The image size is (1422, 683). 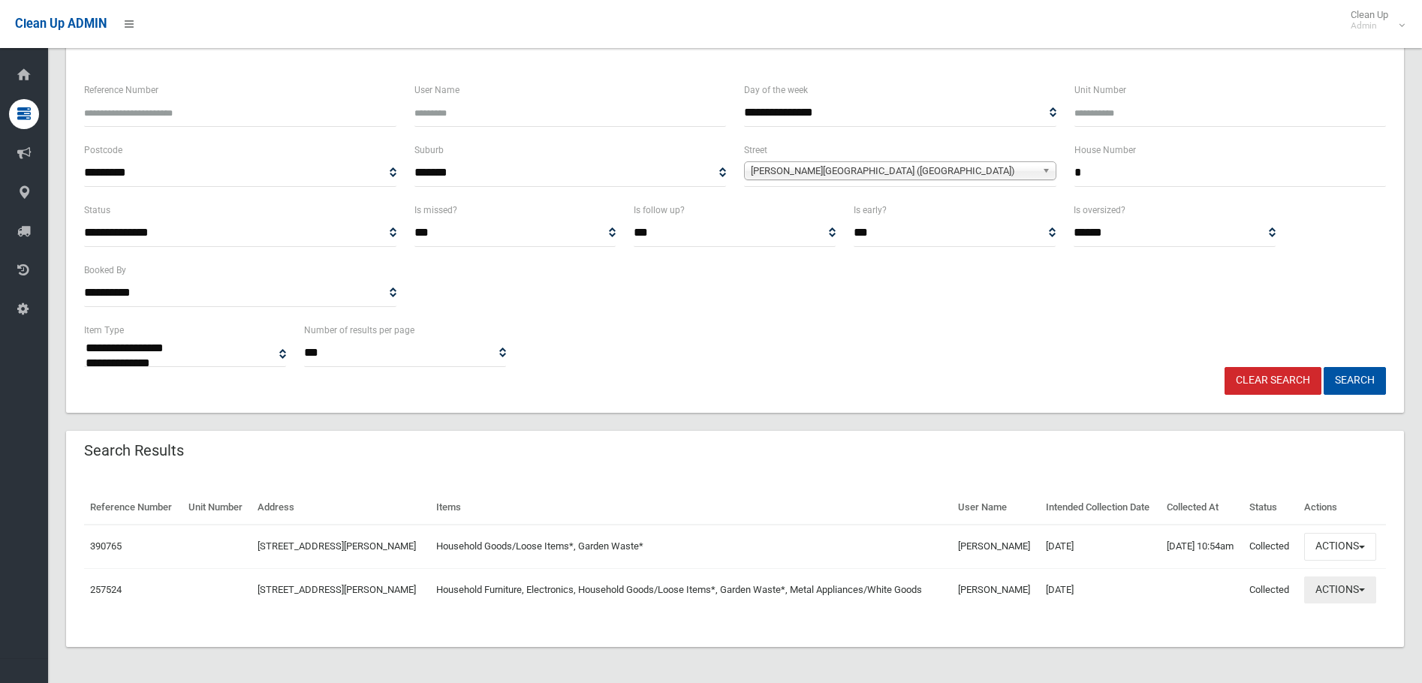 What do you see at coordinates (755, 150) in the screenshot?
I see `label: Street` at bounding box center [755, 150].